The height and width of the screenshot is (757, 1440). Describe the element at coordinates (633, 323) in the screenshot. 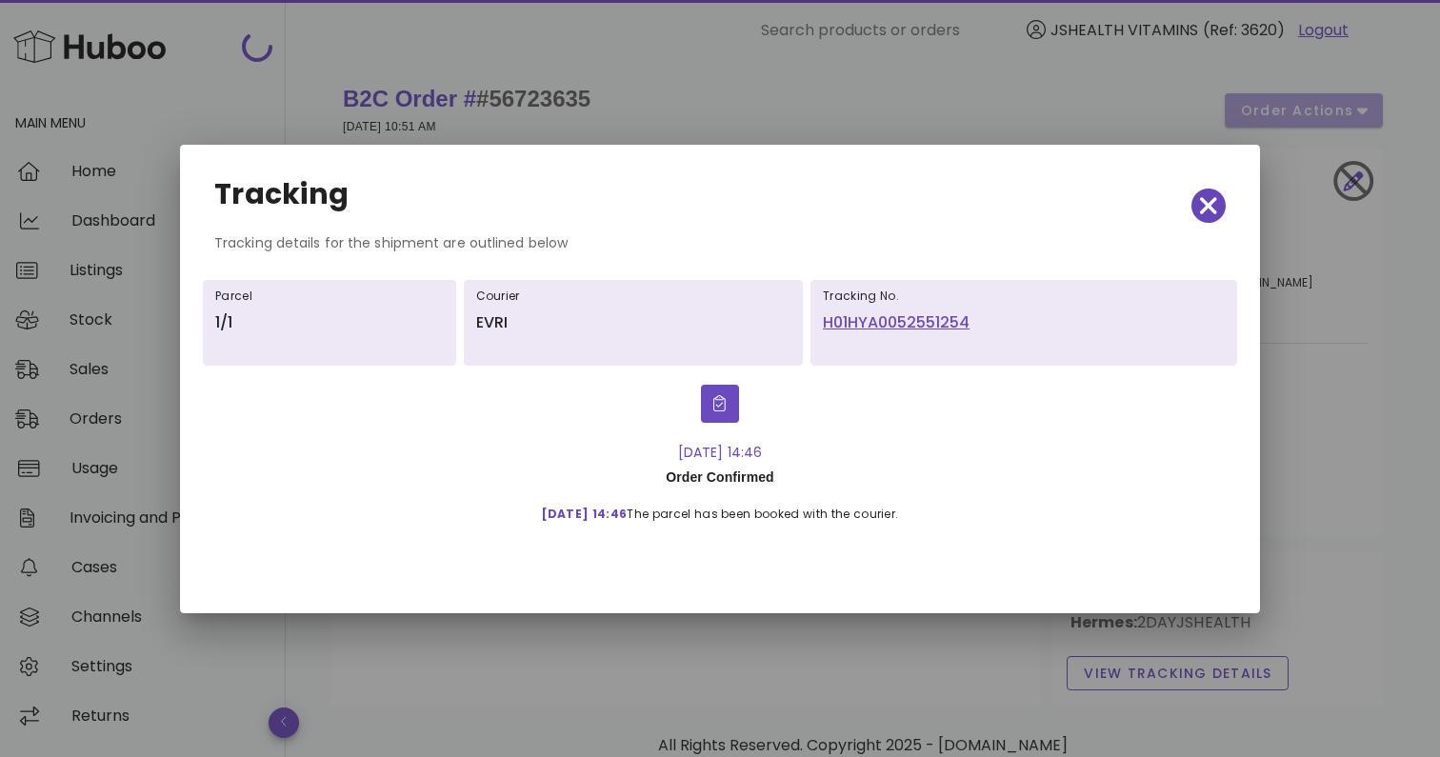

I see `p: EVRI` at that location.